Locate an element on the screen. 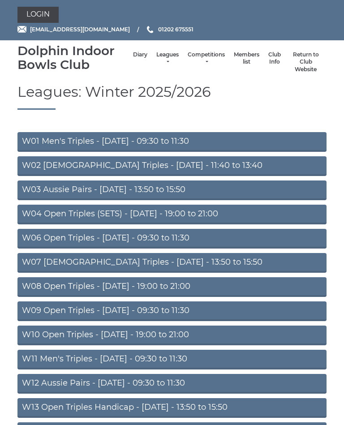 This screenshot has height=425, width=344. a: Phone us 01202 675551 is located at coordinates (169, 29).